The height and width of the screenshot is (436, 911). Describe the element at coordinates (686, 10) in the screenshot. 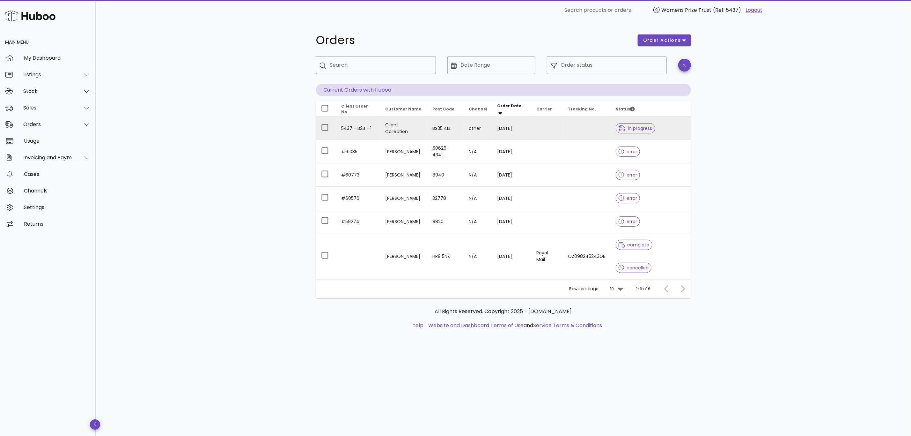

I see `span: Womens Prize Trust` at that location.